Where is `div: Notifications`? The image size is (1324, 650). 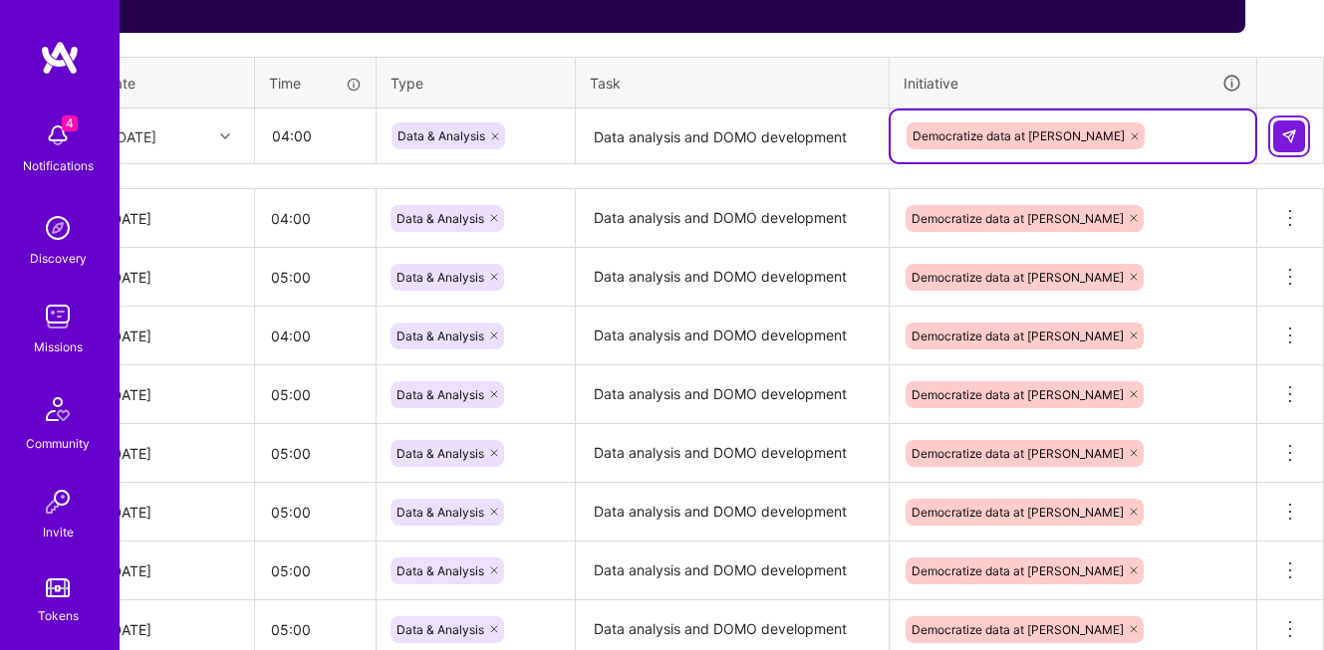
div: Notifications is located at coordinates (58, 165).